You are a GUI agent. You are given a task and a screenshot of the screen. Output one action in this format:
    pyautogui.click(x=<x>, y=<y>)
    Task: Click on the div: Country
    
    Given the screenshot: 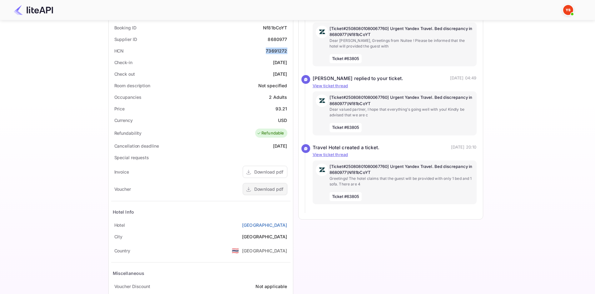 What is the action you would take?
    pyautogui.click(x=122, y=250)
    